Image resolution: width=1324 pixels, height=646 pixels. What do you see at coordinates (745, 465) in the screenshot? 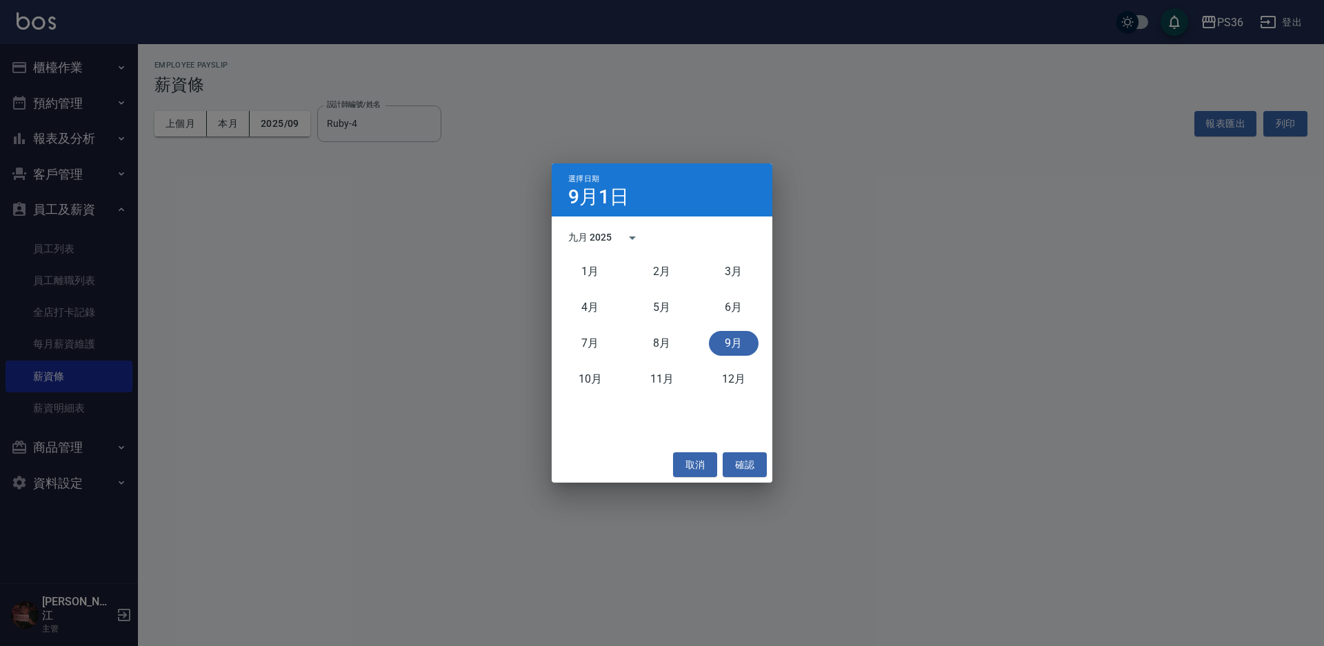
I see `button: 確認` at bounding box center [745, 465].